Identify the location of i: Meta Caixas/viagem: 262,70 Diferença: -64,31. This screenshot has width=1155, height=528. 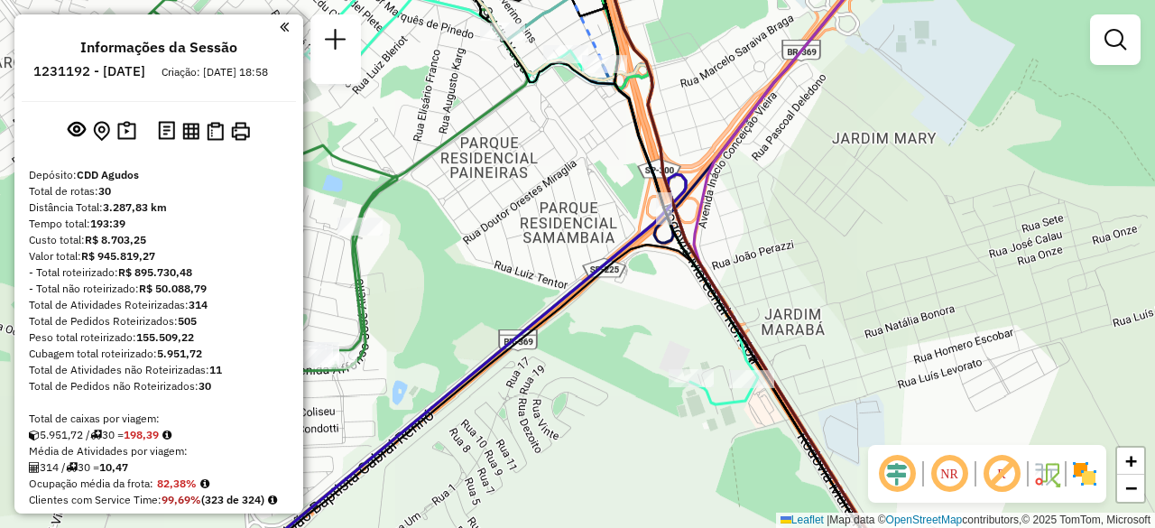
(167, 435).